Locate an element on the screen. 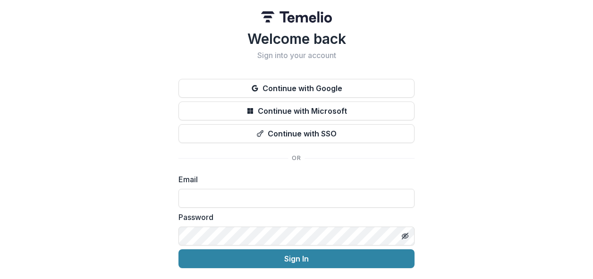 The height and width of the screenshot is (279, 593). button: Sign In is located at coordinates (297, 259).